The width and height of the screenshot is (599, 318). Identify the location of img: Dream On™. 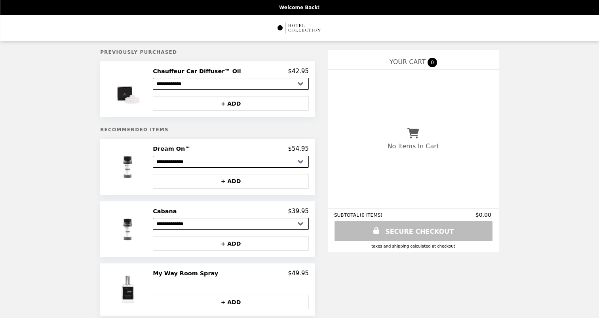
(129, 167).